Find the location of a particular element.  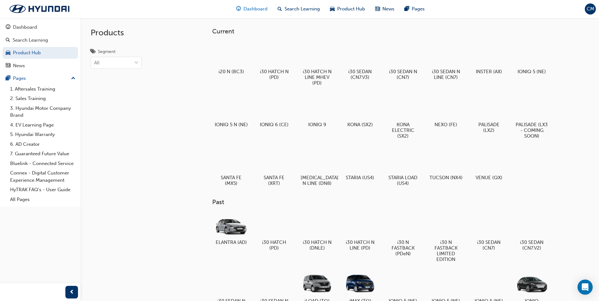

a: NEXO (FE) is located at coordinates (446, 111).